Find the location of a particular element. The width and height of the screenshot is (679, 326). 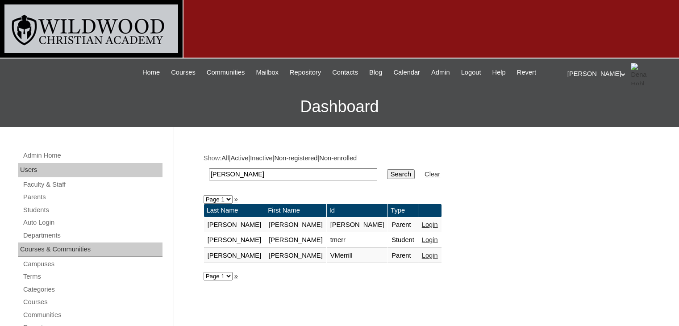

a: Inactive is located at coordinates (261, 158).